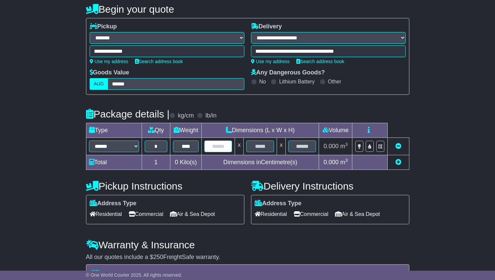 This screenshot has height=280, width=495. Describe the element at coordinates (103, 27) in the screenshot. I see `label: Pickup` at that location.